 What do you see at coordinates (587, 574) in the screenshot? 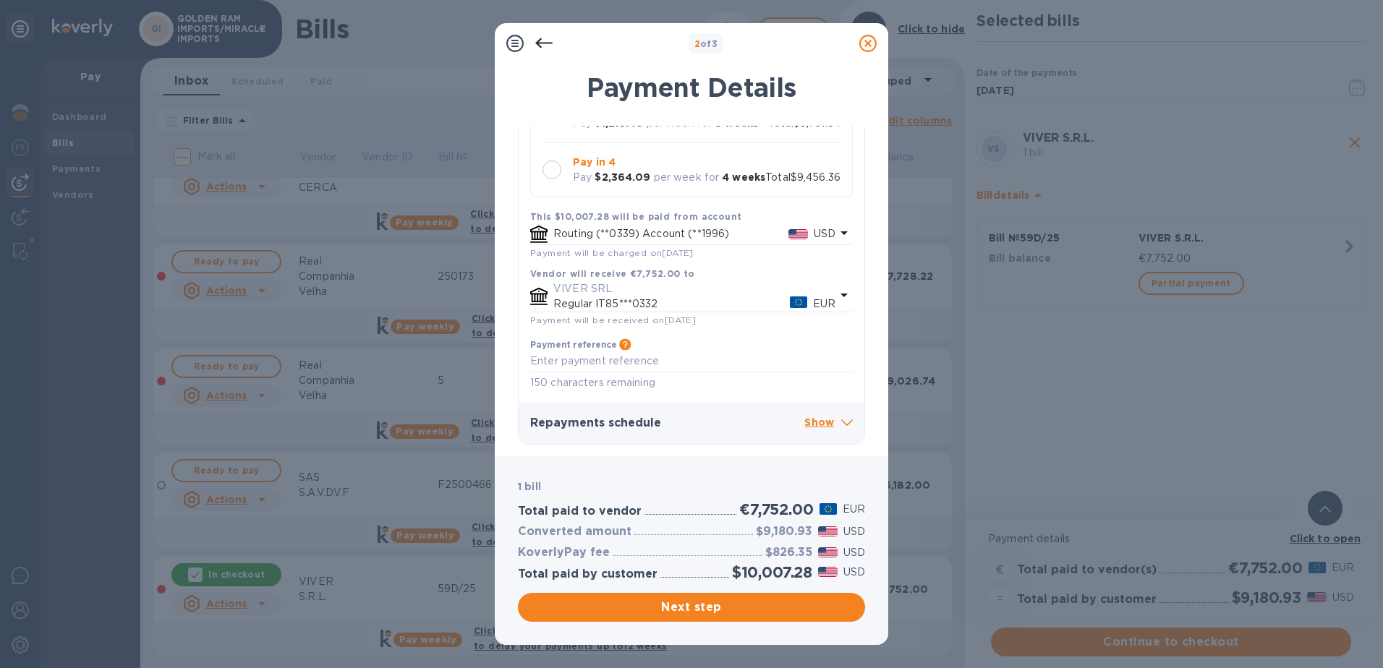
I see `h3: Total paid by customer` at bounding box center [587, 574].